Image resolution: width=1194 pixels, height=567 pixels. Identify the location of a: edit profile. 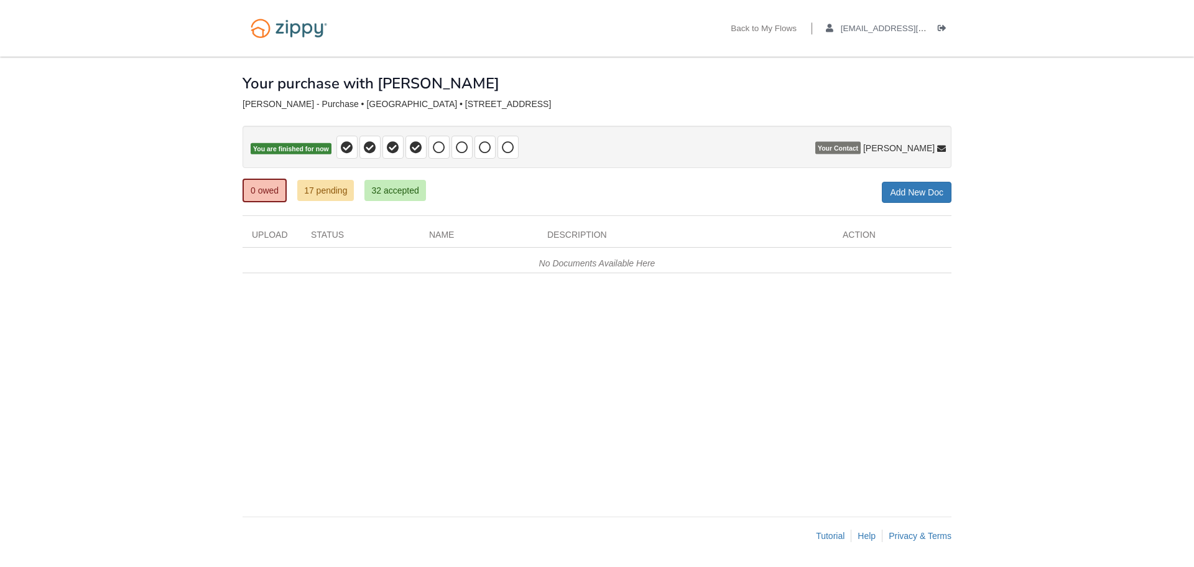
(904, 30).